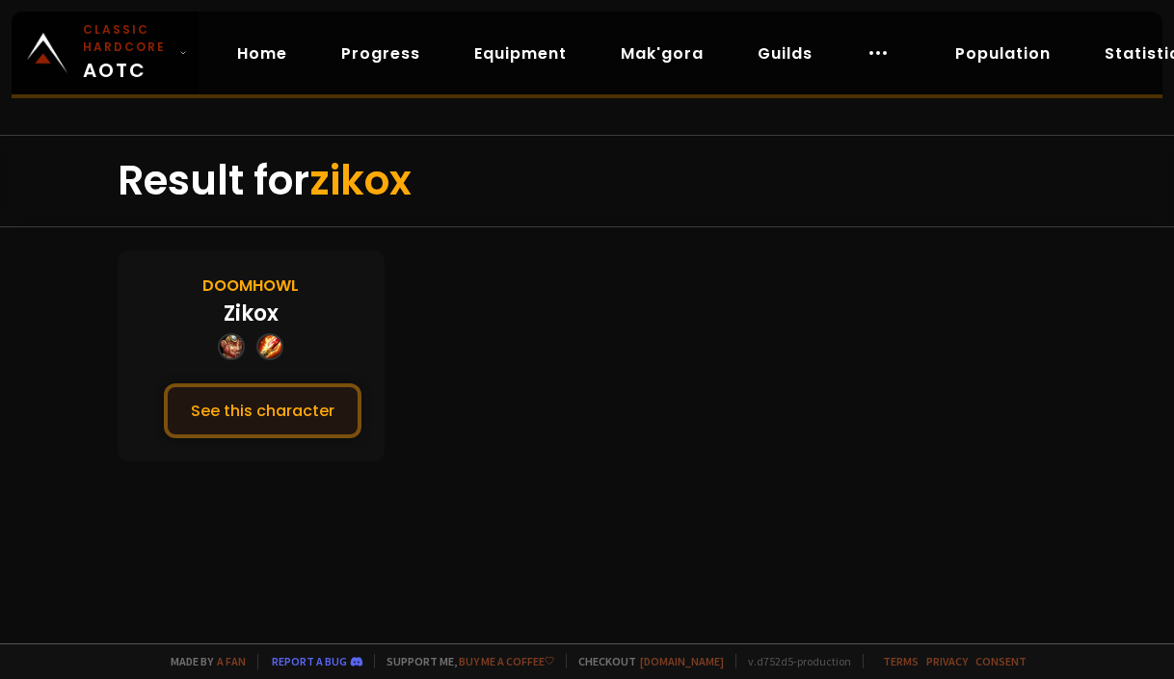 The image size is (1174, 679). Describe the element at coordinates (464, 661) in the screenshot. I see `span: Support me,` at that location.